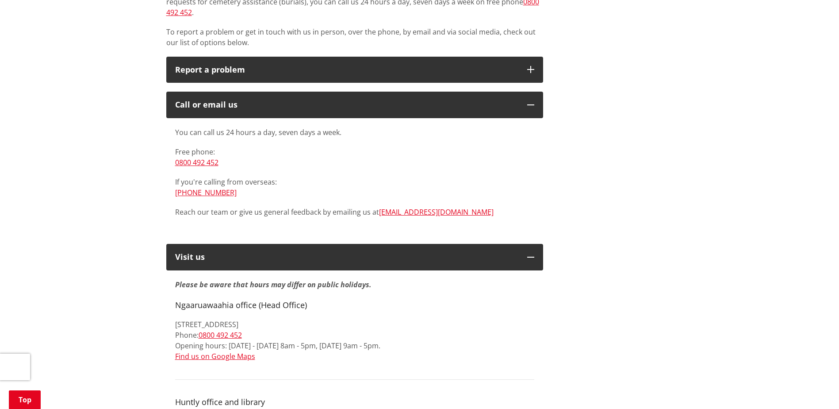  What do you see at coordinates (355, 105) in the screenshot?
I see `button: Call or email us` at bounding box center [355, 105].